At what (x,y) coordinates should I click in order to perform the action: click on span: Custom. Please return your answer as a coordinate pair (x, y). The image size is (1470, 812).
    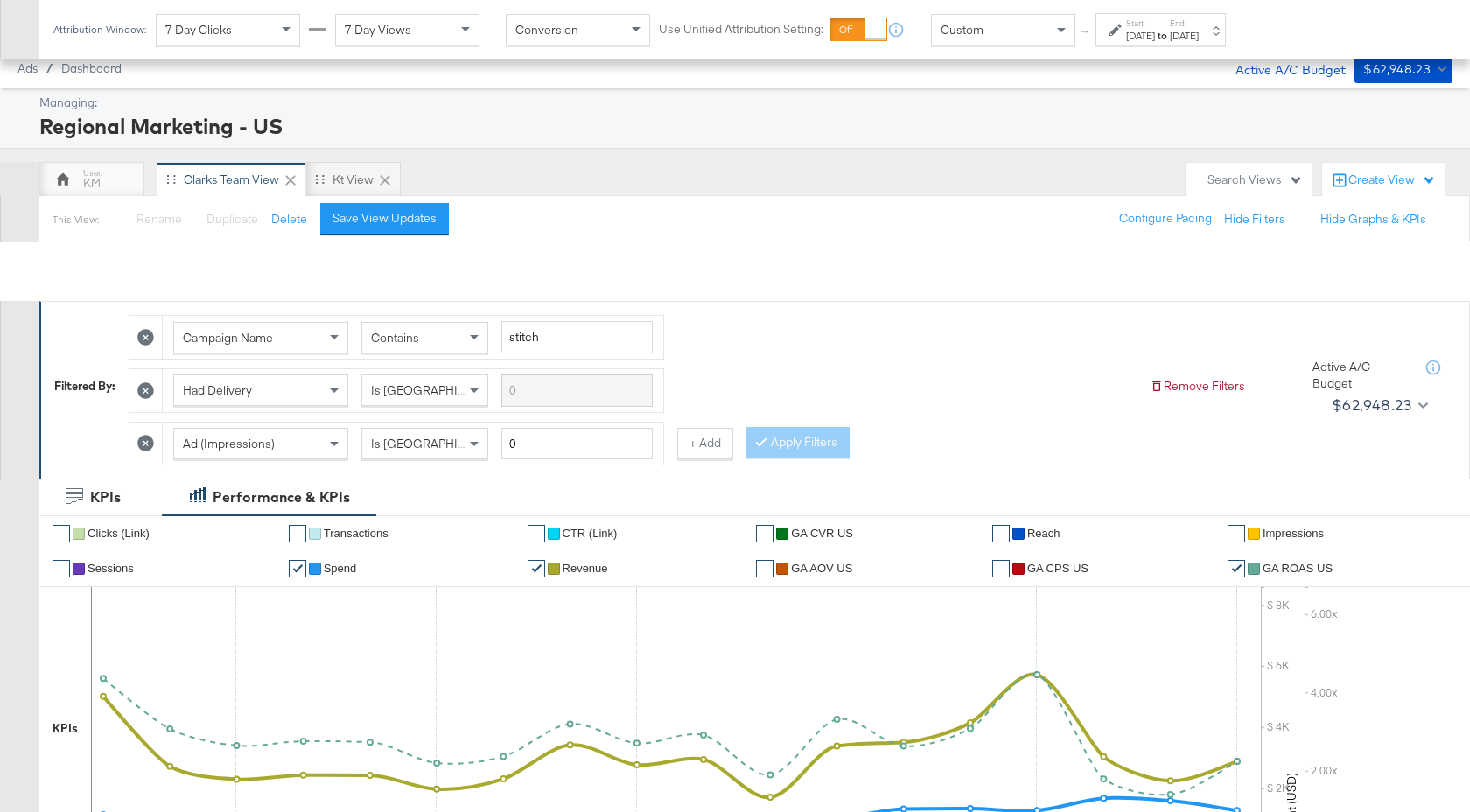
    Looking at the image, I should click on (962, 29).